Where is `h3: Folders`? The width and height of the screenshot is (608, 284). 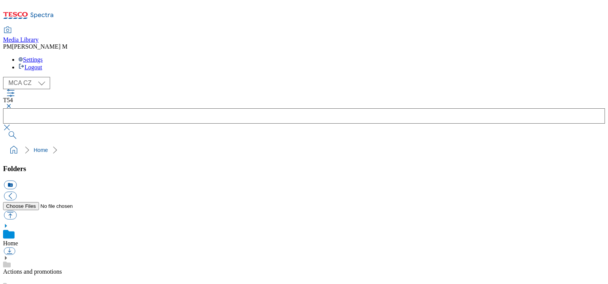
h3: Folders is located at coordinates (304, 169).